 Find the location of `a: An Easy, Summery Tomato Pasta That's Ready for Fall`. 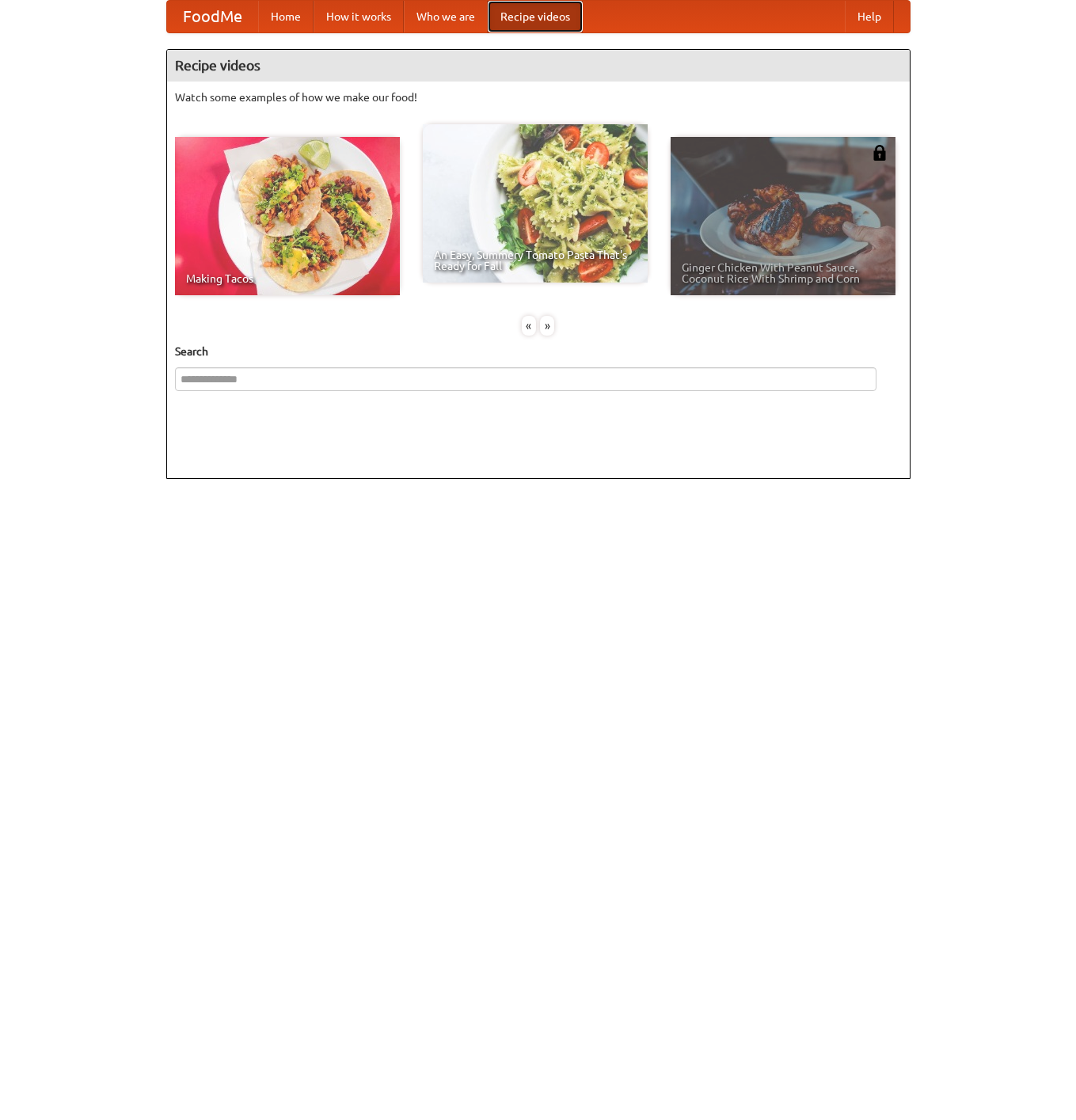

a: An Easy, Summery Tomato Pasta That's Ready for Fall is located at coordinates (535, 204).